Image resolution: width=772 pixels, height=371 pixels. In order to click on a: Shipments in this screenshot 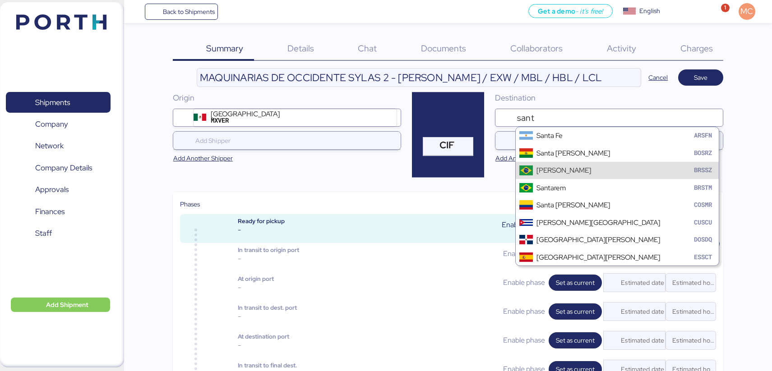, I will do `click(58, 102)`.